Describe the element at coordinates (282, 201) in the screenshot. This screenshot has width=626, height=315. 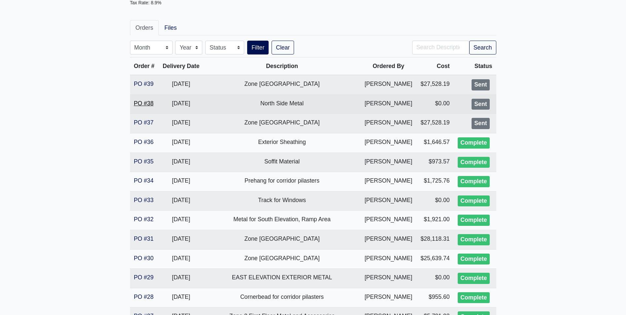
I see `td: Track for Windows` at that location.